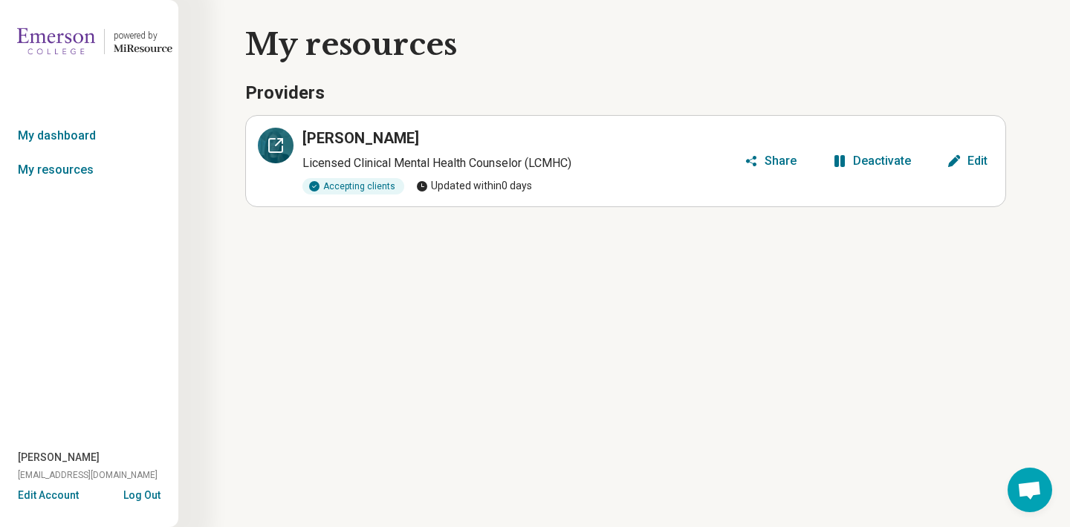 The image size is (1070, 527). I want to click on p: Licensed Clinical Mental Health Counselor (LCMHC), so click(520, 163).